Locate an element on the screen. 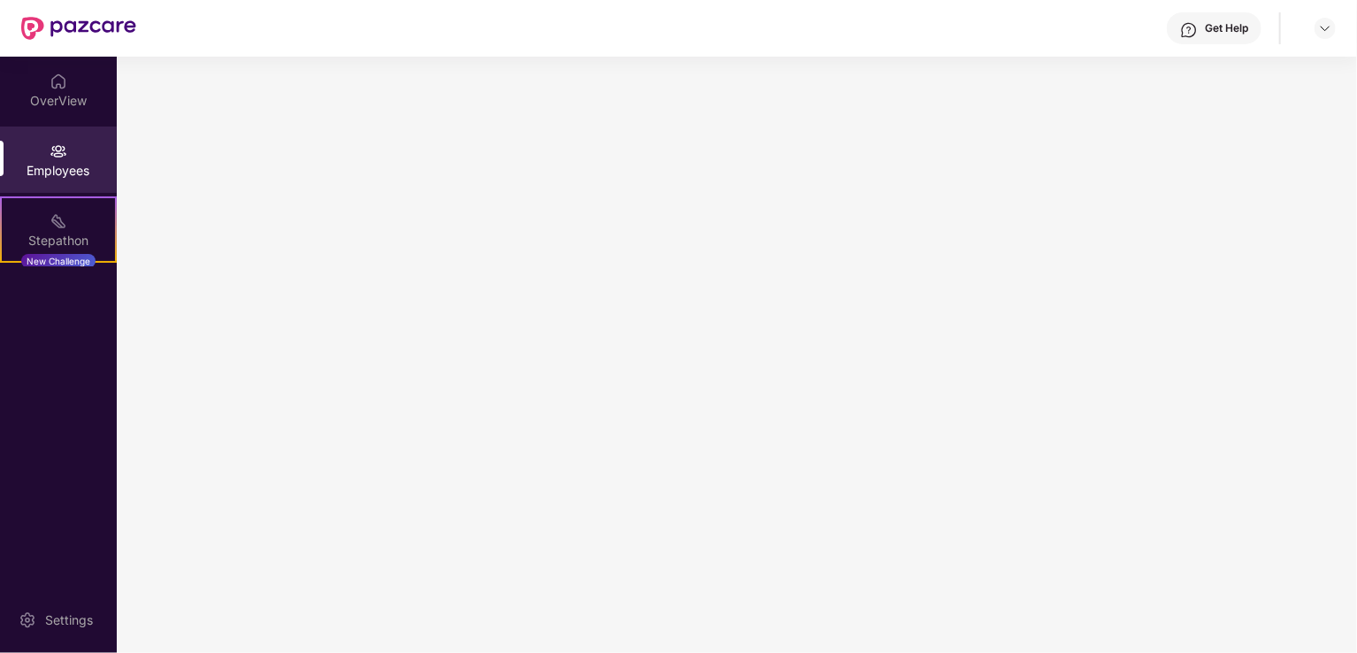 The height and width of the screenshot is (653, 1357). img: svg+xml;base64,PHN2ZyBpZD0iRW1wbG95ZWVzIiB4bWxucz0iaHR0cDovL3d3dy53My5vcmcvMjAwMC9zdmciIHdpZHRoPS... is located at coordinates (58, 151).